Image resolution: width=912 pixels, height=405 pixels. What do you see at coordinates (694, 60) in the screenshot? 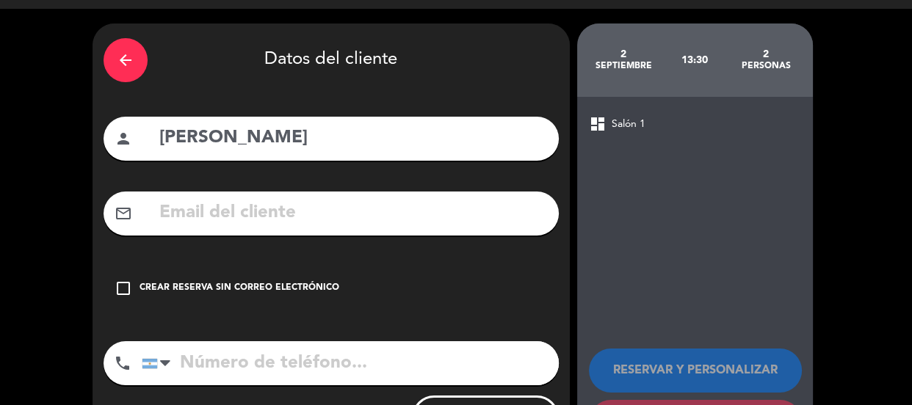
I see `div: 13:30` at bounding box center [694, 60].